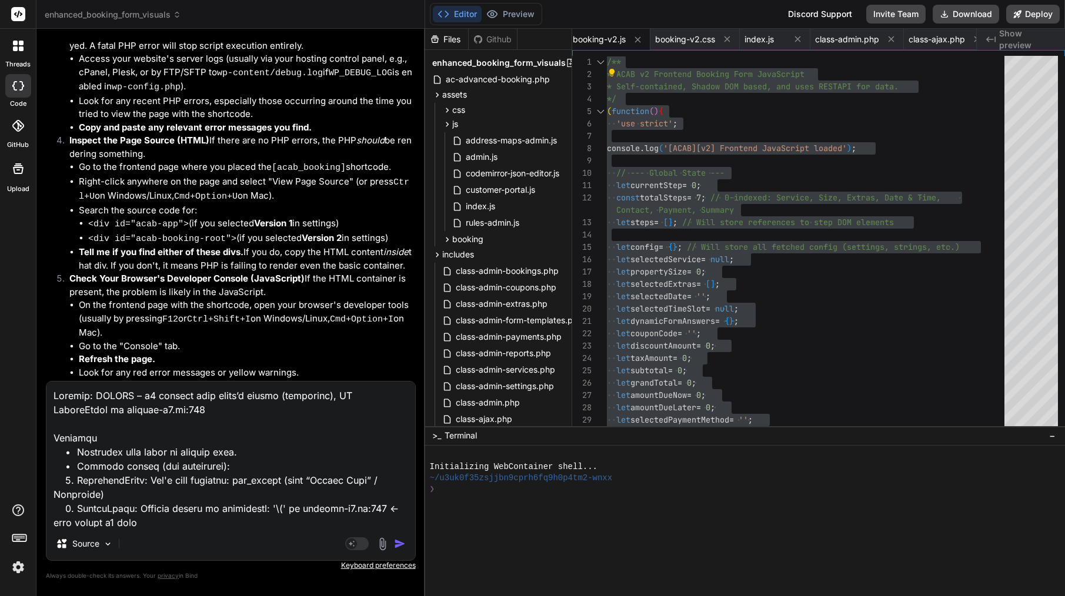  Describe the element at coordinates (138, 224) in the screenshot. I see `code: <div id="acab-app">` at that location.